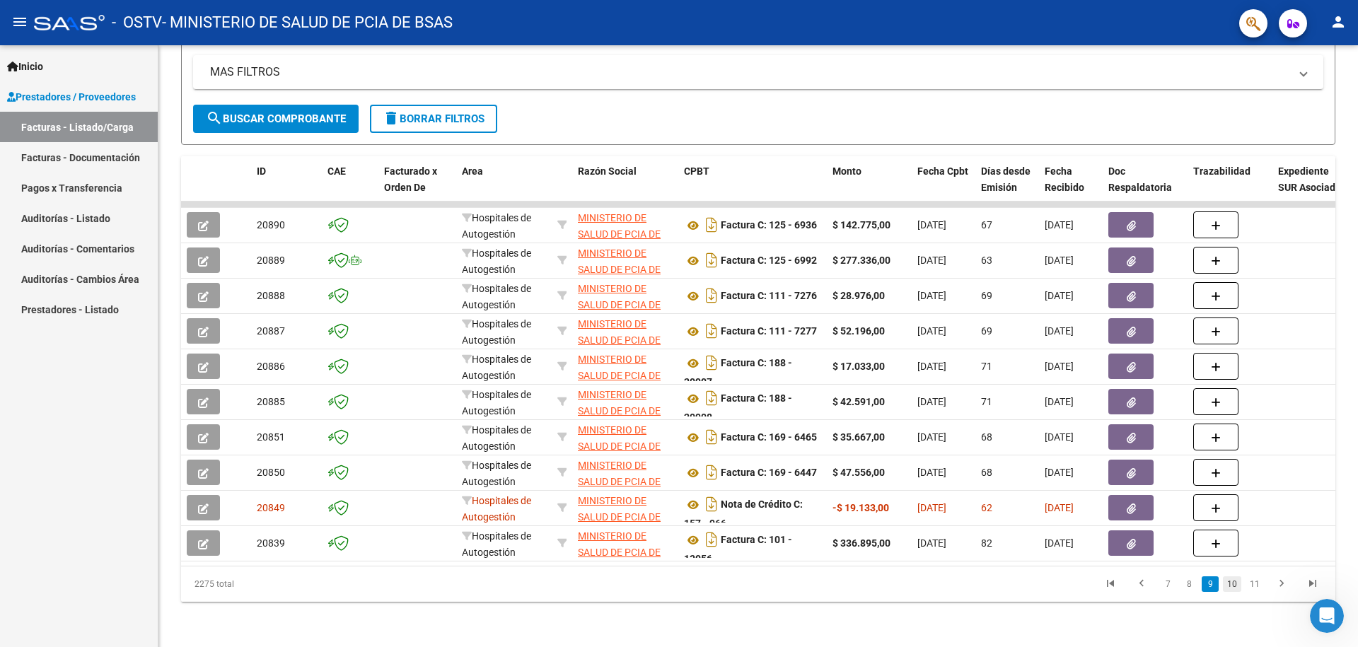 The image size is (1358, 647). Describe the element at coordinates (697, 171) in the screenshot. I see `span: CPBT` at that location.